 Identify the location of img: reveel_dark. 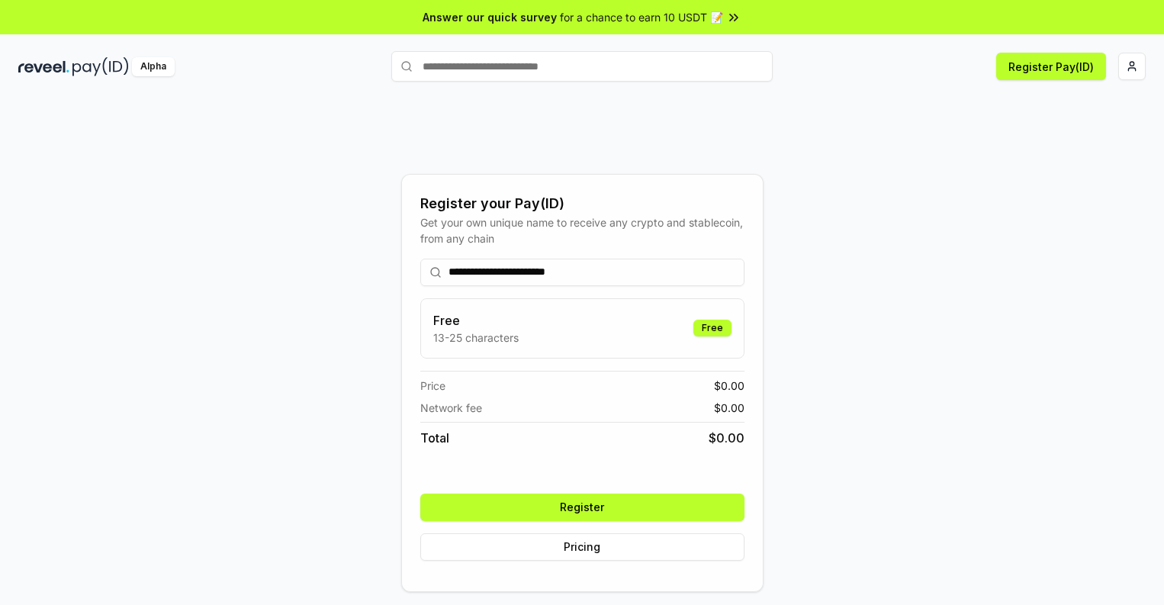
(43, 66).